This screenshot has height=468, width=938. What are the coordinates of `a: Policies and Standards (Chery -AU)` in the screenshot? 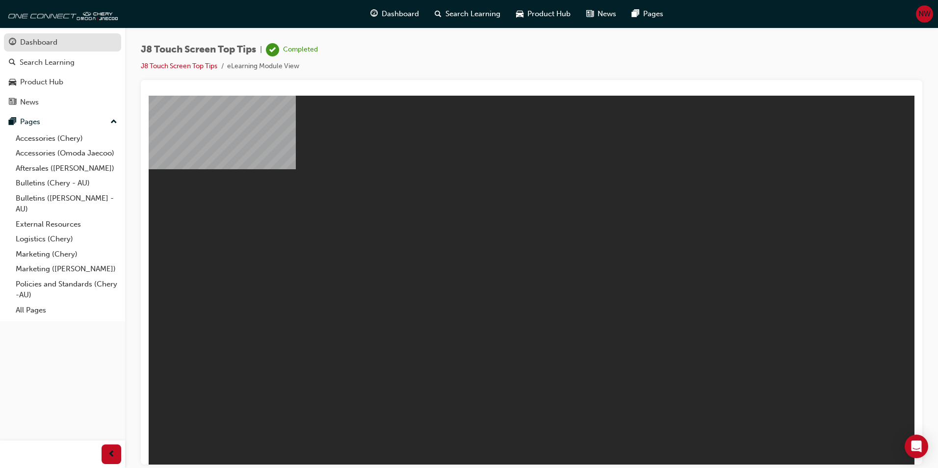 It's located at (66, 289).